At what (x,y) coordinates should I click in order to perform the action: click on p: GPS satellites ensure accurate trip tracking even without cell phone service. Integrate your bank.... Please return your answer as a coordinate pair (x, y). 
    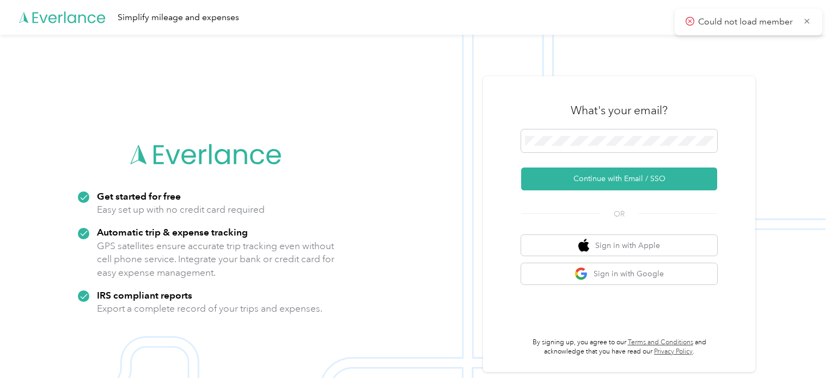
    Looking at the image, I should click on (216, 260).